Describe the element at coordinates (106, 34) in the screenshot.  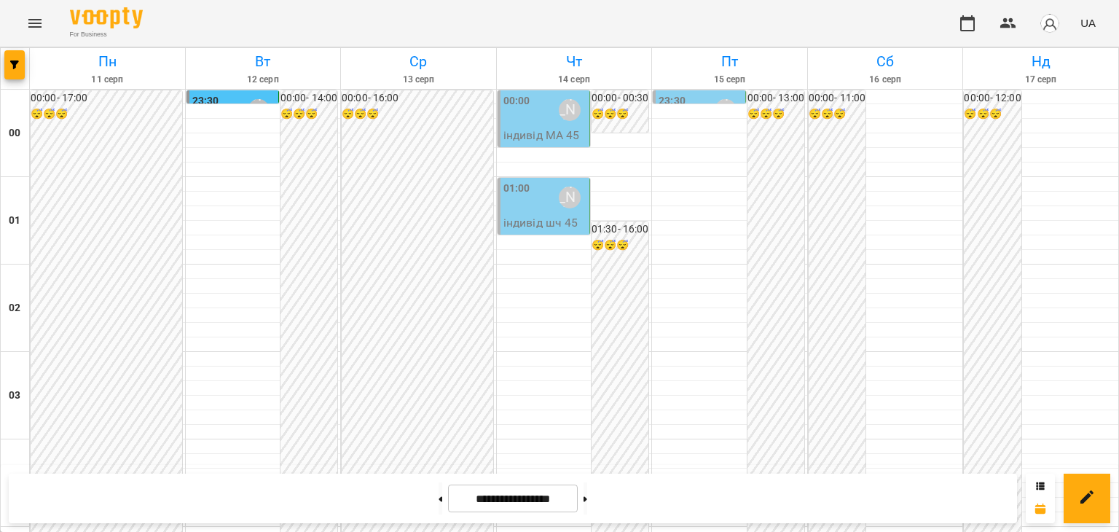
I see `span: For Business` at that location.